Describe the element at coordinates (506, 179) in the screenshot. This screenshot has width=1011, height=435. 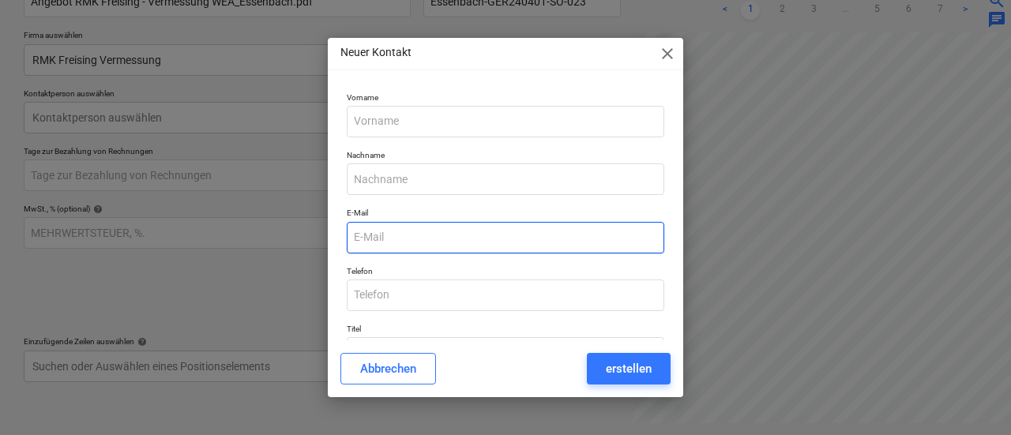
I see `input: Nachname` at that location.